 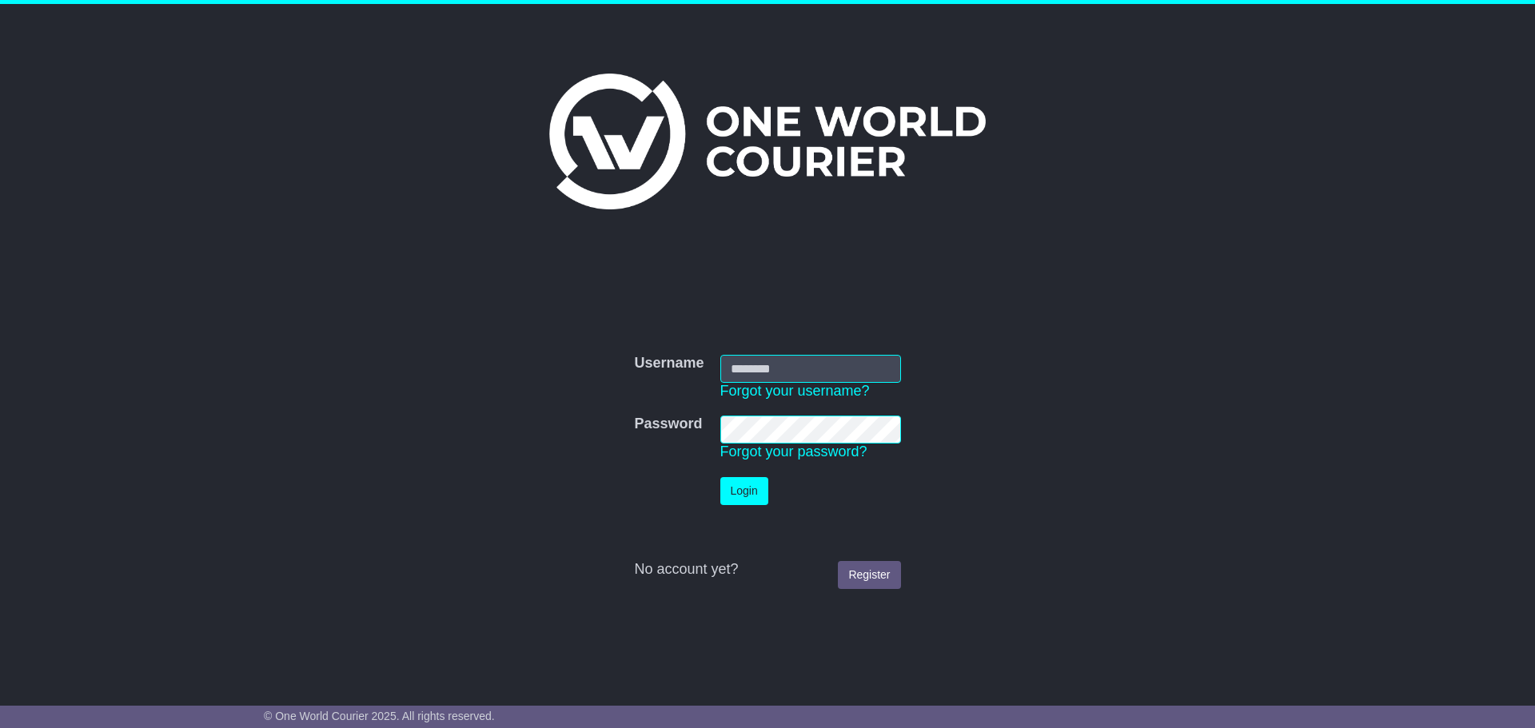 I want to click on button: Login, so click(x=744, y=491).